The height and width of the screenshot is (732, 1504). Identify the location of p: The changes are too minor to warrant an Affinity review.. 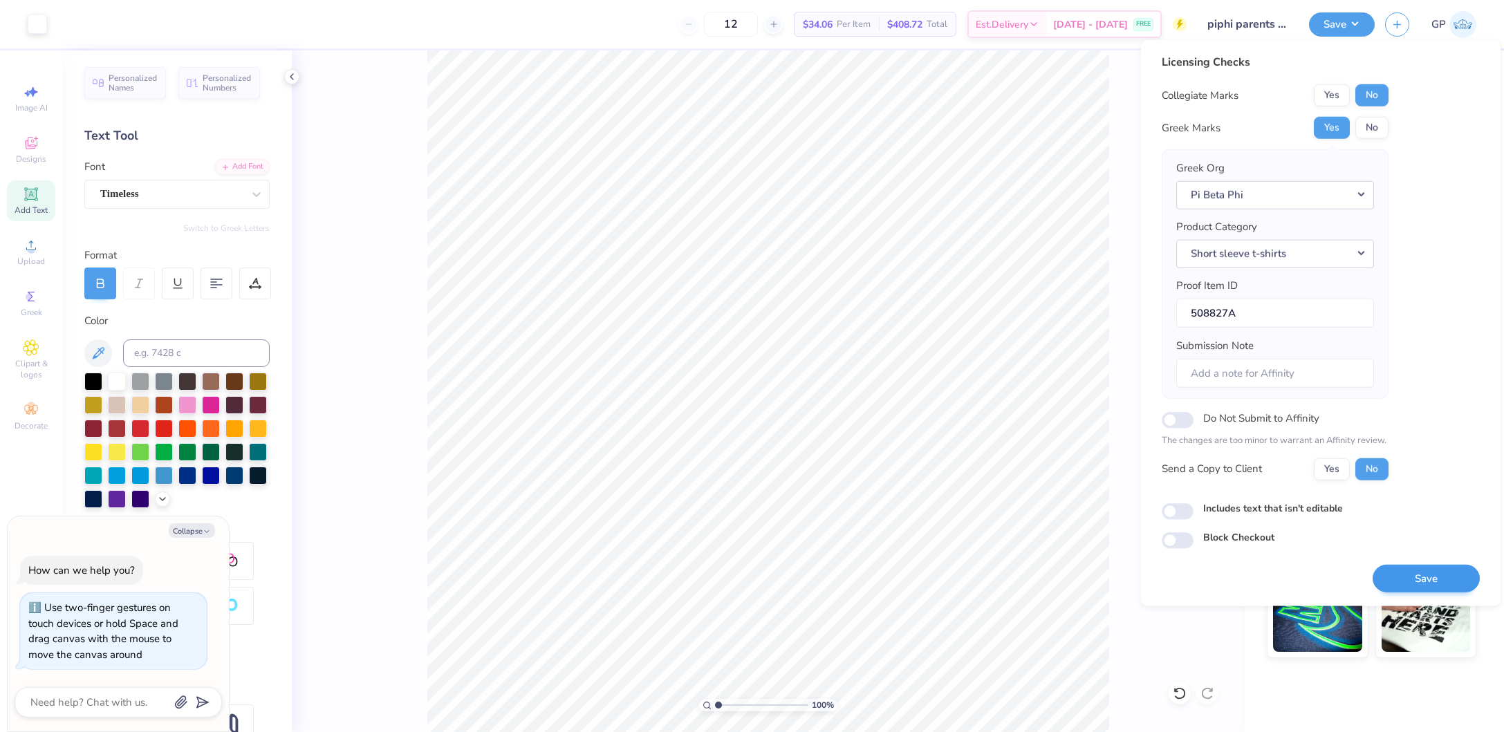
(1275, 441).